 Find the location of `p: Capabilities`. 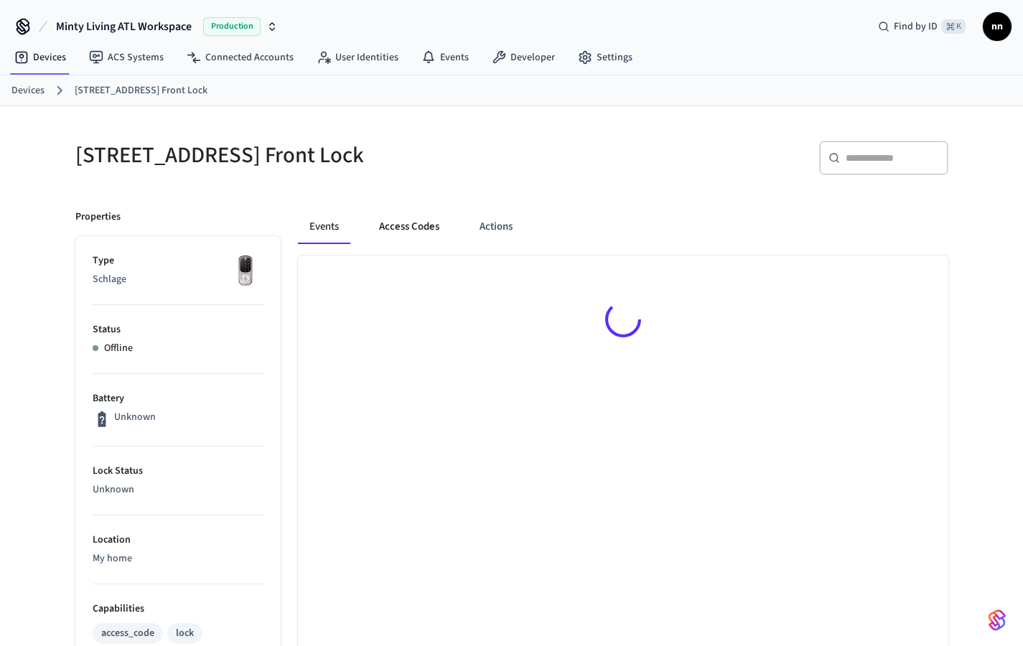

p: Capabilities is located at coordinates (178, 609).